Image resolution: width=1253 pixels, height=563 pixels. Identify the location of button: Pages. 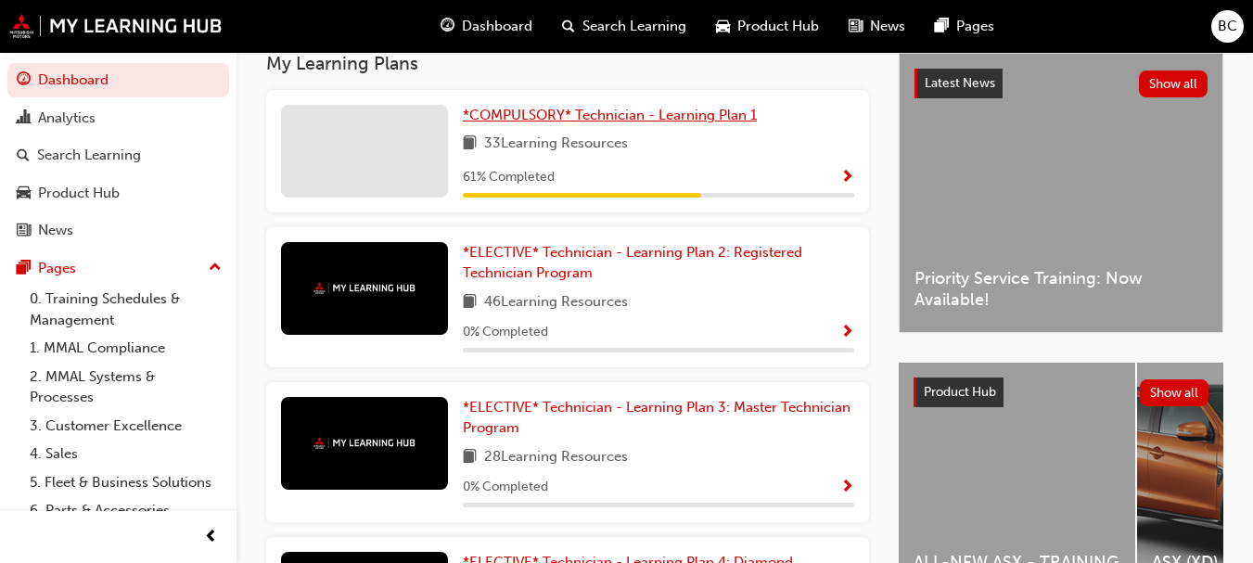
(118, 268).